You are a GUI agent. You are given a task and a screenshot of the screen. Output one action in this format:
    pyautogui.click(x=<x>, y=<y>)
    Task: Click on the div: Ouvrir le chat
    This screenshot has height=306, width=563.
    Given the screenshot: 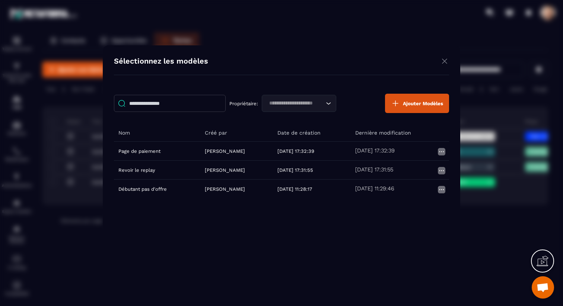 What is the action you would take?
    pyautogui.click(x=543, y=288)
    